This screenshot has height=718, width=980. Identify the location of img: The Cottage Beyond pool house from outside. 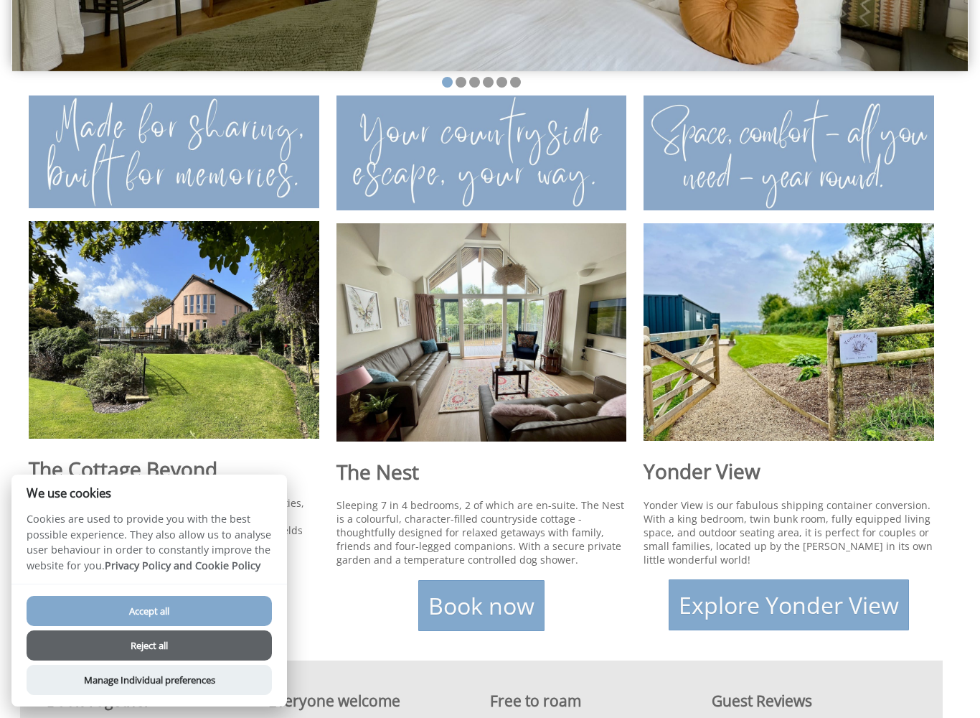
(174, 329).